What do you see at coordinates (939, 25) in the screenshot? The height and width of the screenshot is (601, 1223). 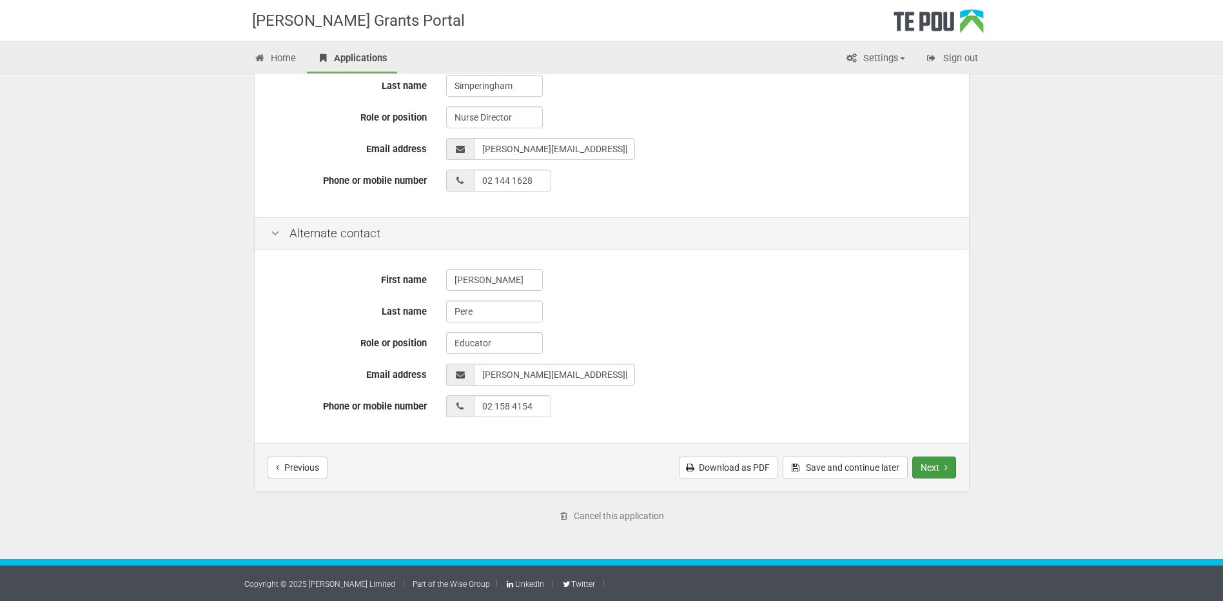 I see `div: Te Pou Logo` at bounding box center [939, 25].